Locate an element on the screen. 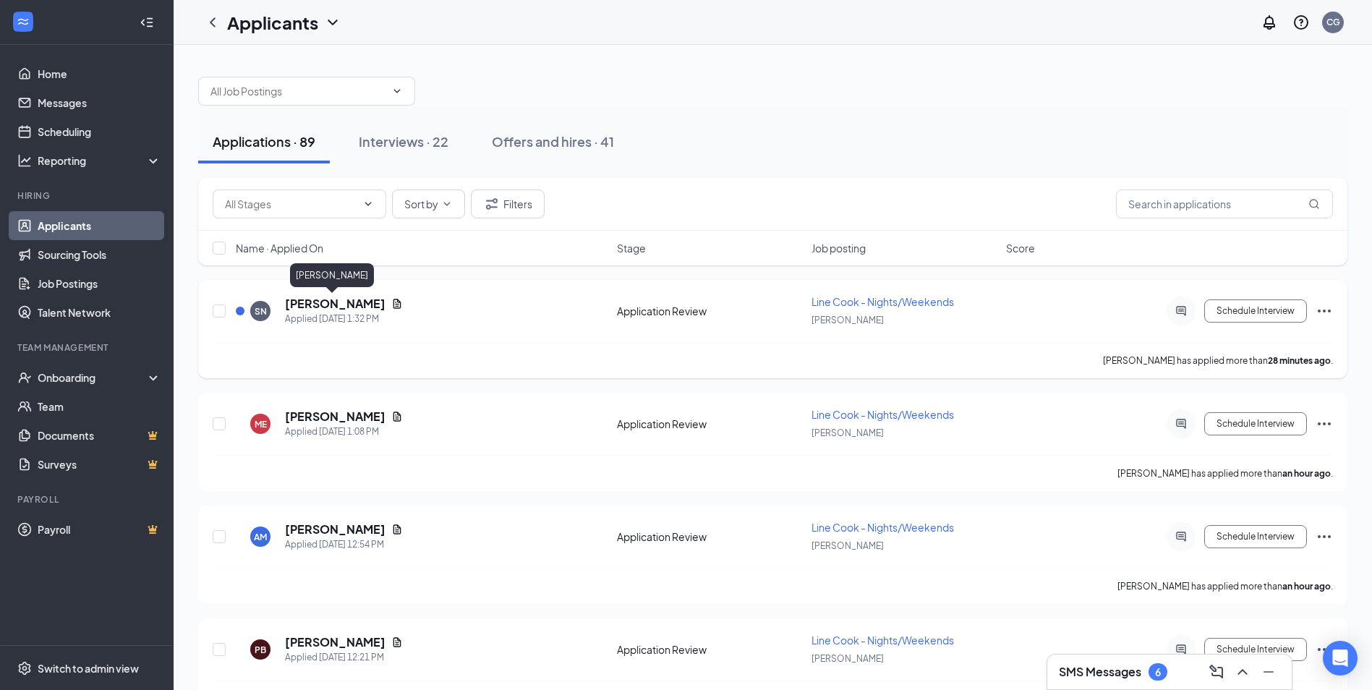 This screenshot has width=1372, height=690. div: Payroll is located at coordinates (88, 499).